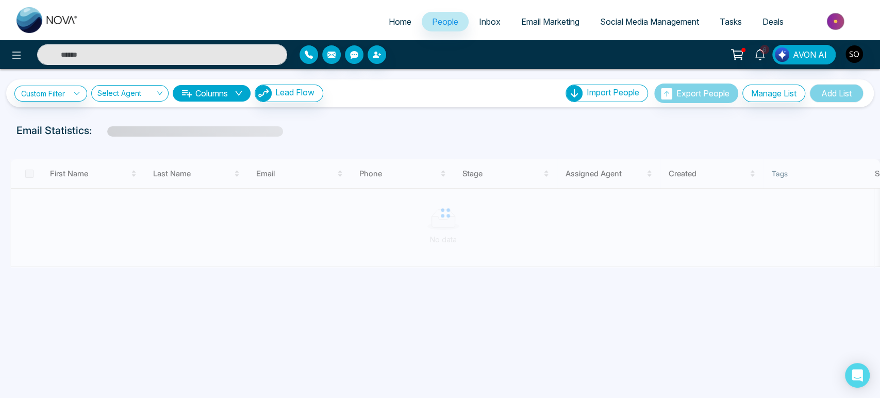 The width and height of the screenshot is (880, 398). What do you see at coordinates (211, 93) in the screenshot?
I see `button: Columnsdown` at bounding box center [211, 93].